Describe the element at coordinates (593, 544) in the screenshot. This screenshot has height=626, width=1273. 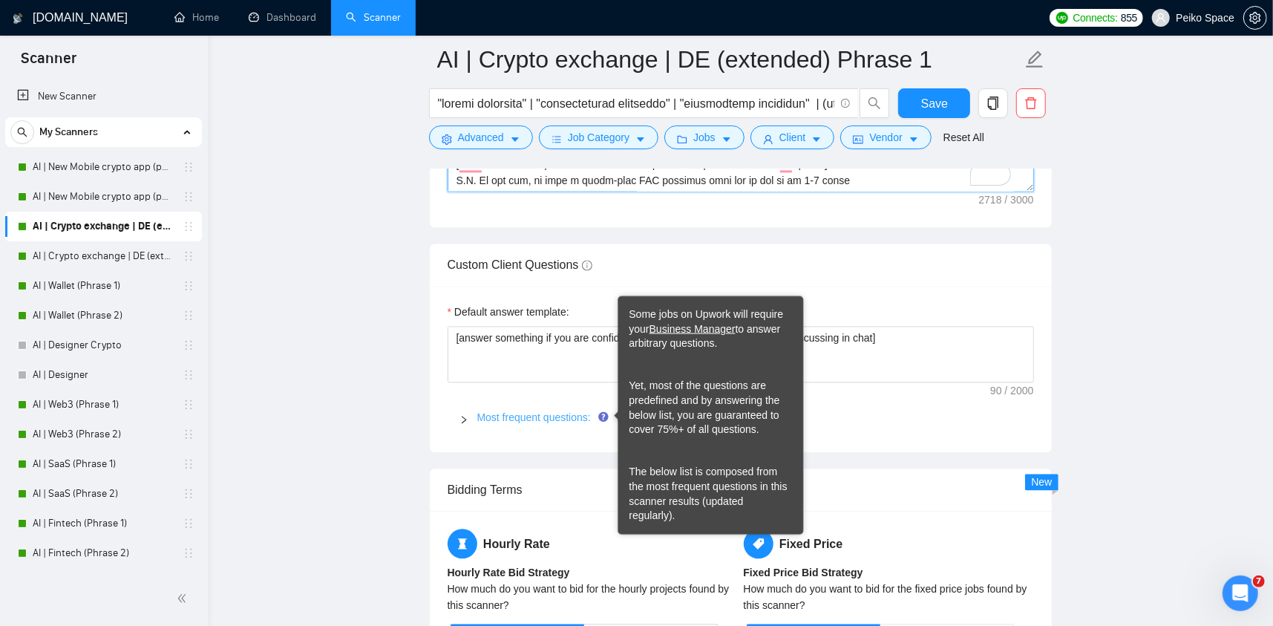
I see `h5: Hourly Rate` at that location.